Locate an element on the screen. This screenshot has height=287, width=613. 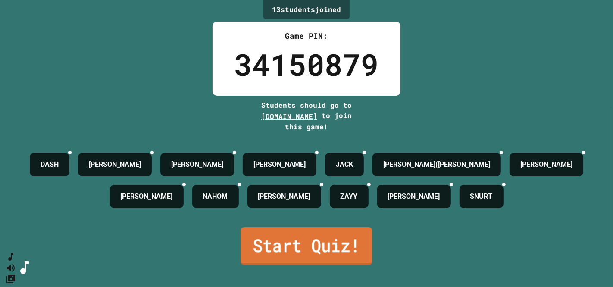
button: SpeedDial basic example is located at coordinates (11, 257).